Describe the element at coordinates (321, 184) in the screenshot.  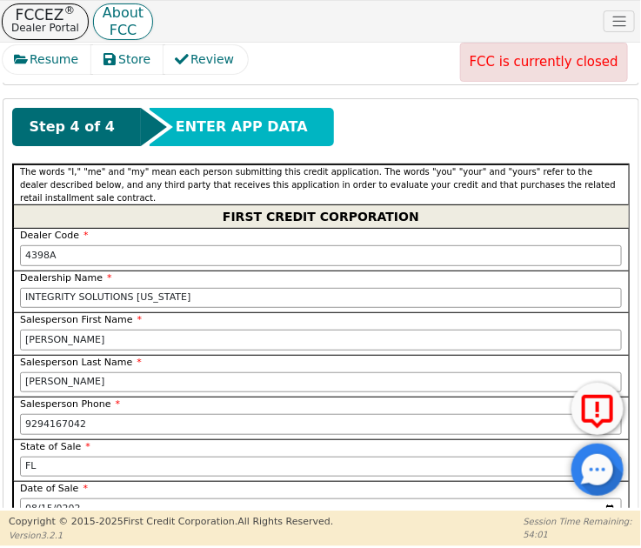
I see `div: The words "I," "me" and "my" mean each person submitting this credit application. The words "you"...` at that location.